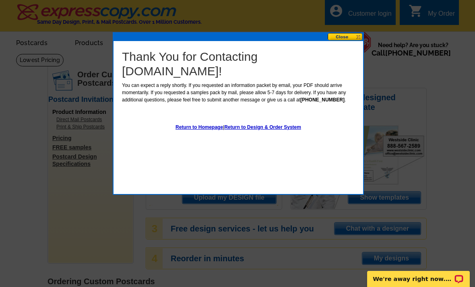  What do you see at coordinates (51, 17) in the screenshot?
I see `p: We're away right now. Please check back later!` at bounding box center [51, 17].